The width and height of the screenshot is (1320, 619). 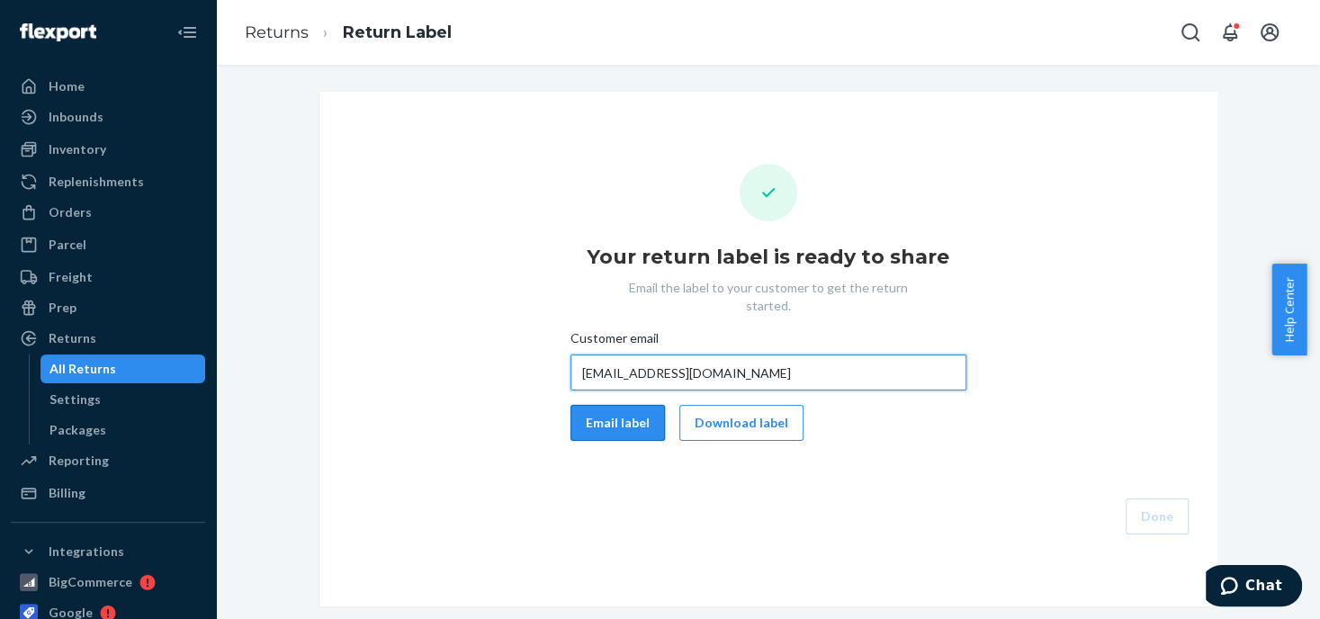 What do you see at coordinates (769, 373) in the screenshot?
I see `input: Customer email` at bounding box center [769, 373].